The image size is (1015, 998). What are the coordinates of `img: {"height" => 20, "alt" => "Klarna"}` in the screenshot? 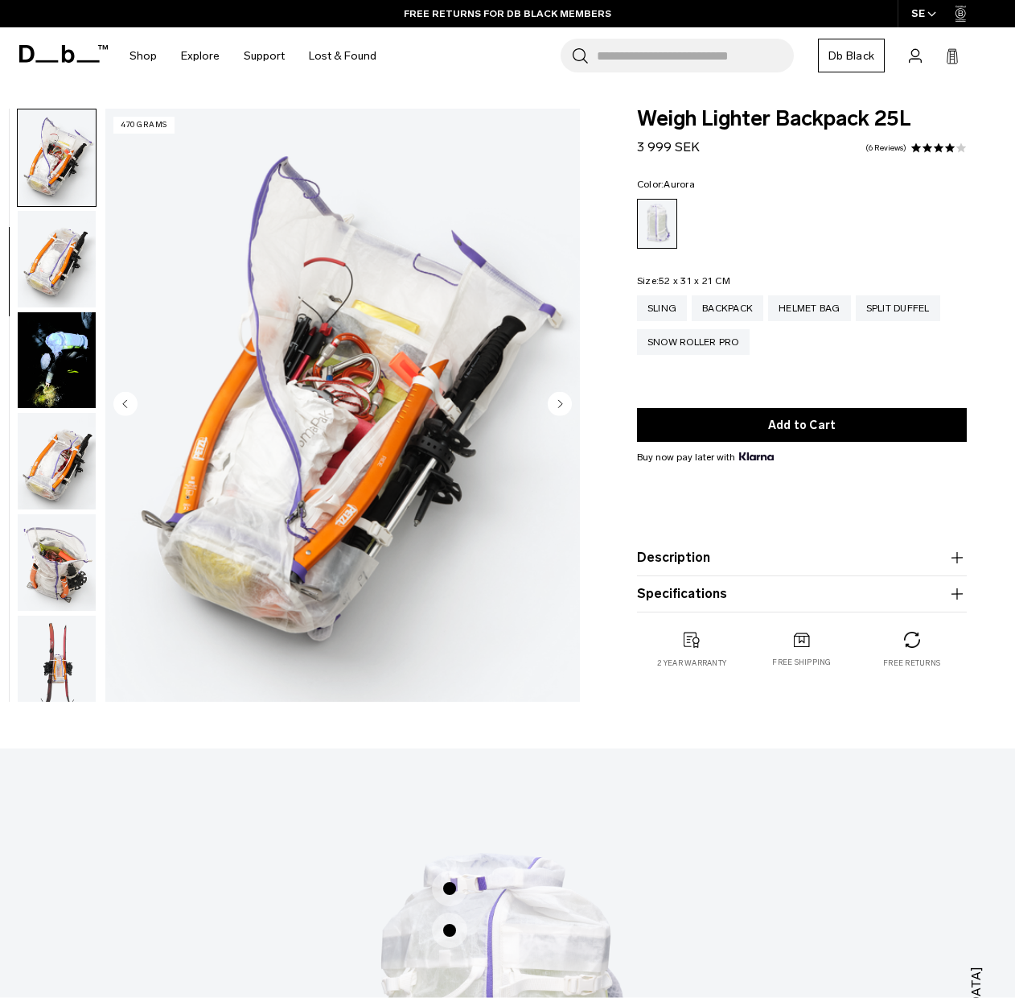 It's located at (756, 456).